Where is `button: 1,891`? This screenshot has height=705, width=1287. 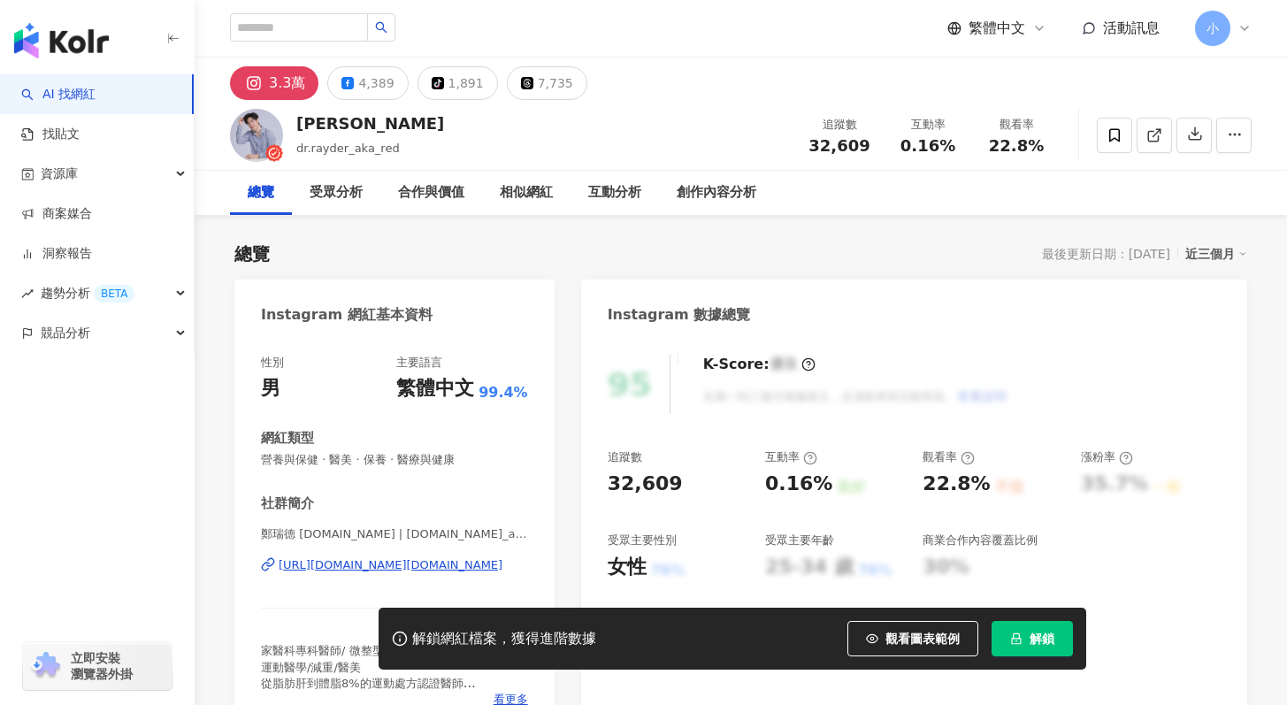 button: 1,891 is located at coordinates (457, 83).